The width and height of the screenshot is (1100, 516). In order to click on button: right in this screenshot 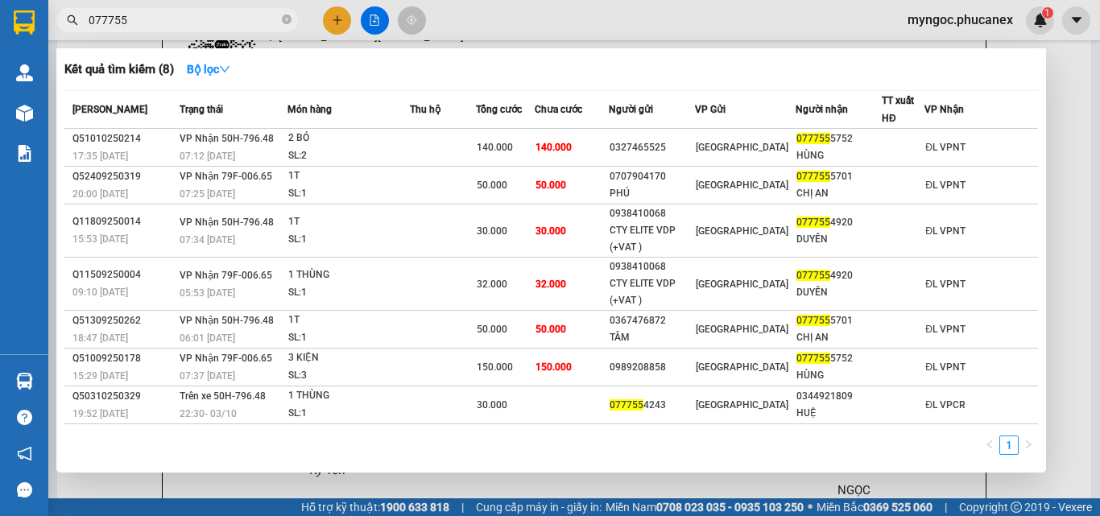, I will do `click(1029, 446)`.